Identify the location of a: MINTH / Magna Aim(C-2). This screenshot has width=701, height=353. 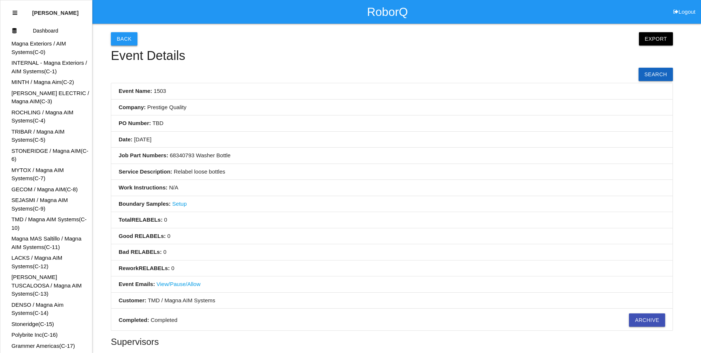
(42, 82).